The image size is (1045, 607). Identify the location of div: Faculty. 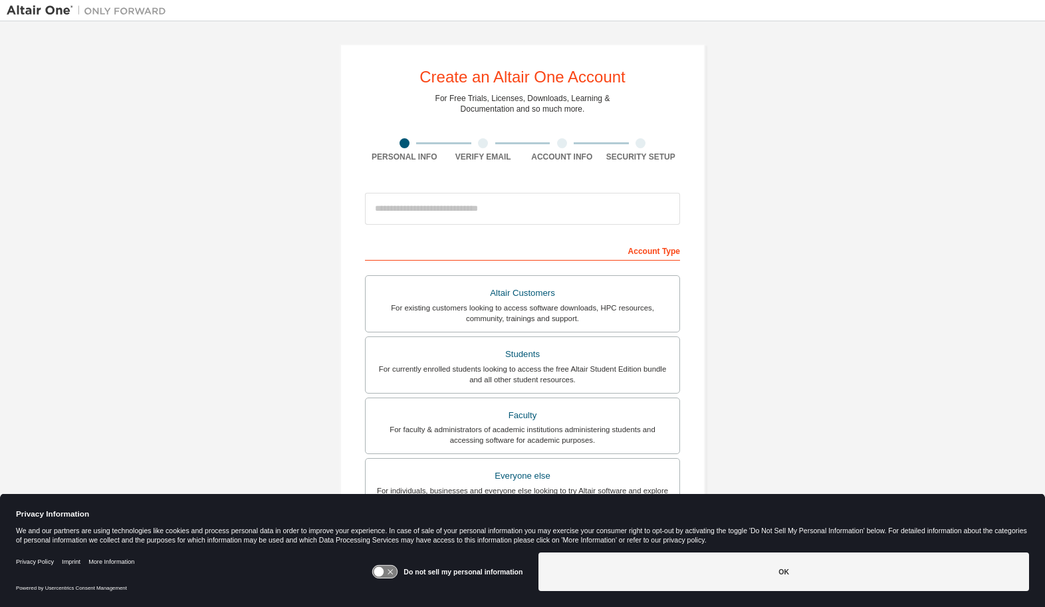
(522, 415).